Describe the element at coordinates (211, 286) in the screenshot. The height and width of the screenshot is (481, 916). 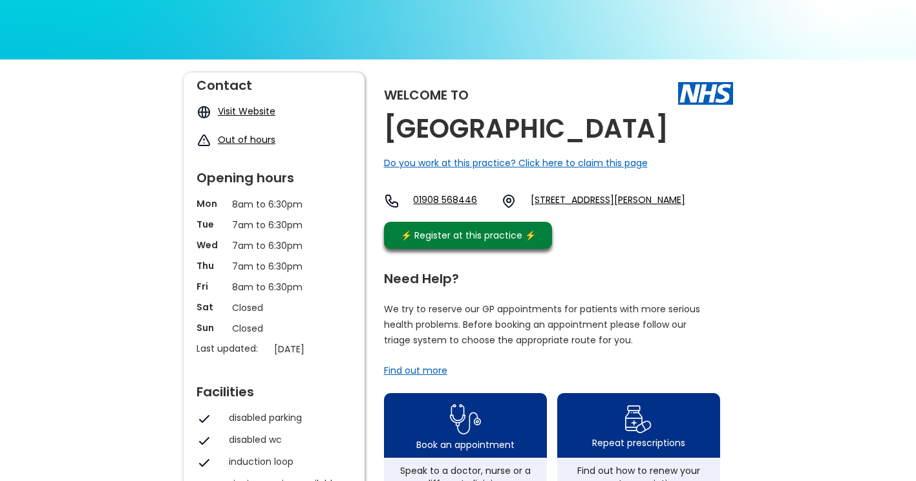
I see `p: Fri` at that location.